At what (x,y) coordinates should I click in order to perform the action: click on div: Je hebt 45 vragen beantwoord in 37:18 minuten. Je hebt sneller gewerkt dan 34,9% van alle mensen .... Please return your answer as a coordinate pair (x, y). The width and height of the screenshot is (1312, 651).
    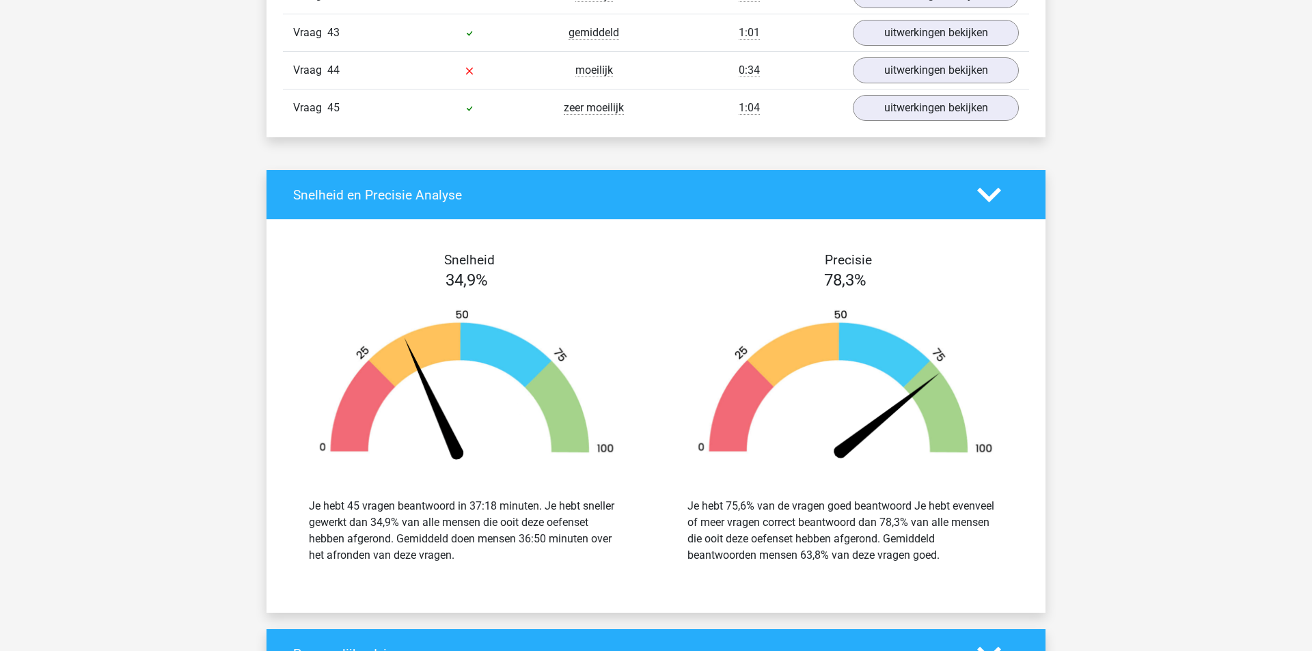
    Looking at the image, I should click on (467, 531).